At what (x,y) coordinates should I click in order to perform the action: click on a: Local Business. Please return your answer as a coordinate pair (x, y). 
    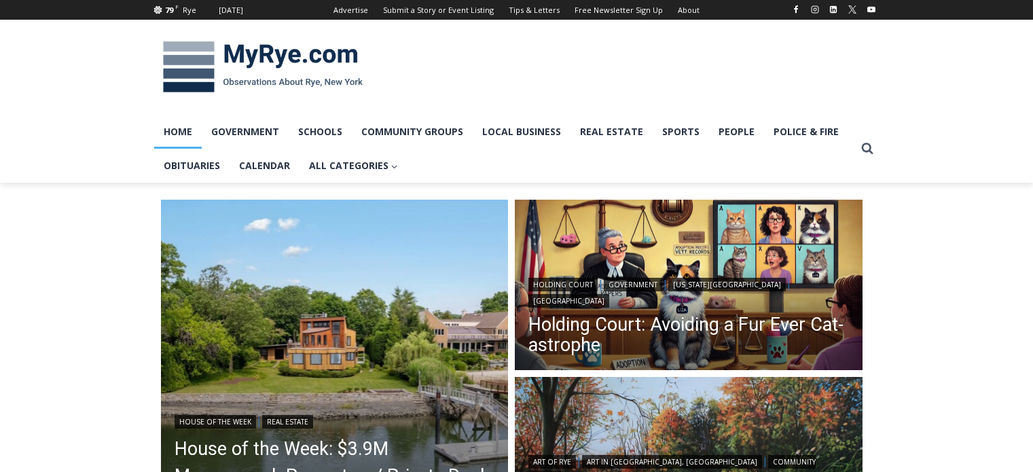
    Looking at the image, I should click on (522, 132).